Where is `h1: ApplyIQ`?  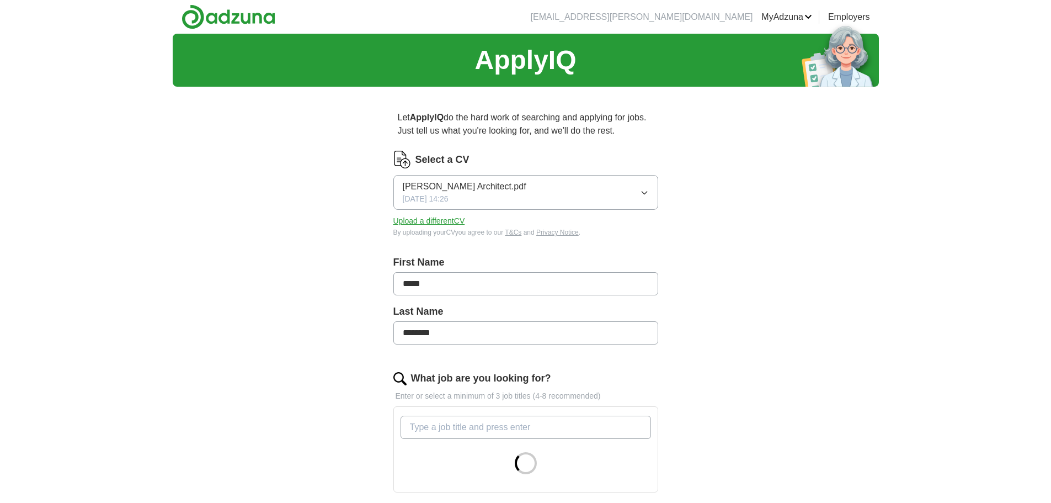 h1: ApplyIQ is located at coordinates (525, 60).